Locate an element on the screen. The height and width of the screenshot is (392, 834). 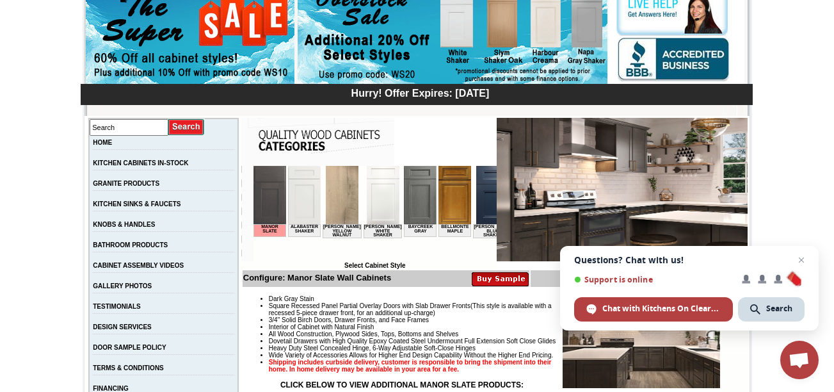
a: Open chat is located at coordinates (799, 360).